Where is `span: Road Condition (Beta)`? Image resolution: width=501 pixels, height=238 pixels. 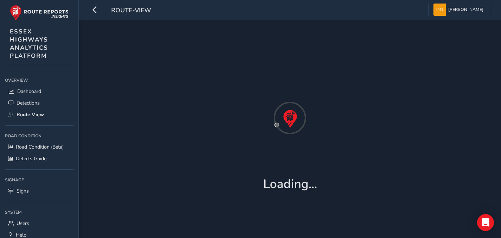 span: Road Condition (Beta) is located at coordinates (40, 147).